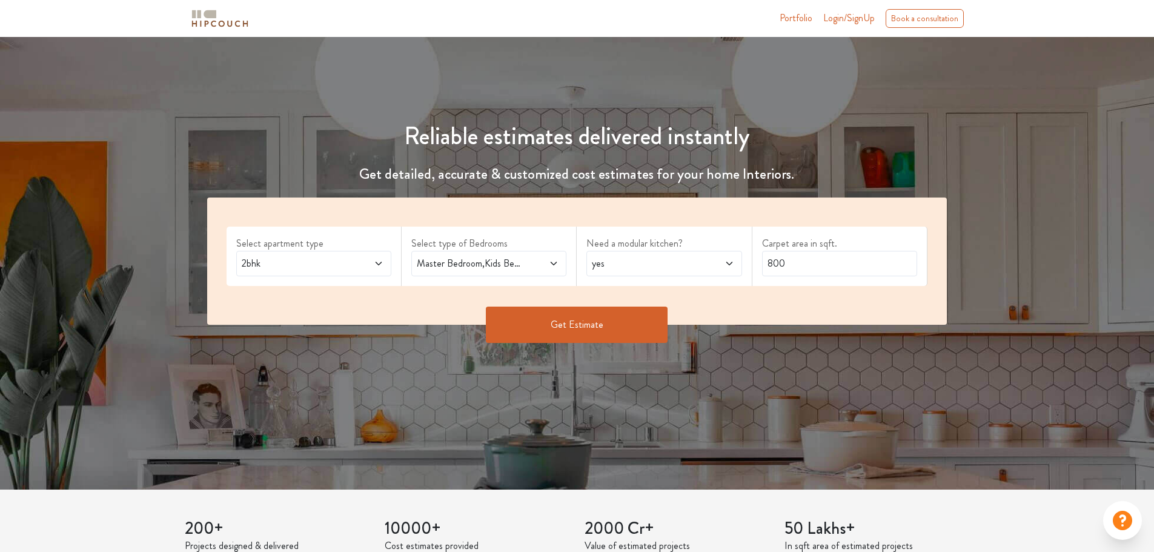 This screenshot has height=552, width=1154. What do you see at coordinates (664, 243) in the screenshot?
I see `label: Need a modular kitchen?` at bounding box center [664, 243].